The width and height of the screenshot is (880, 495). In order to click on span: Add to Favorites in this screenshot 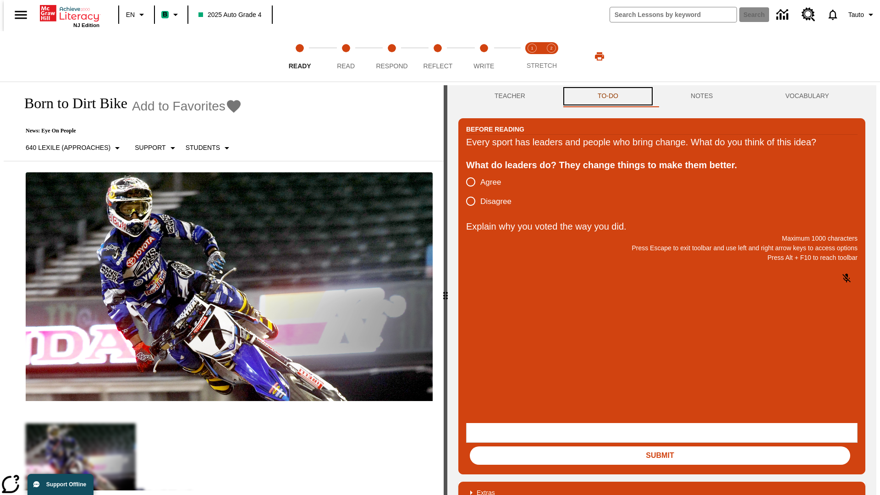, I will do `click(179, 106)`.